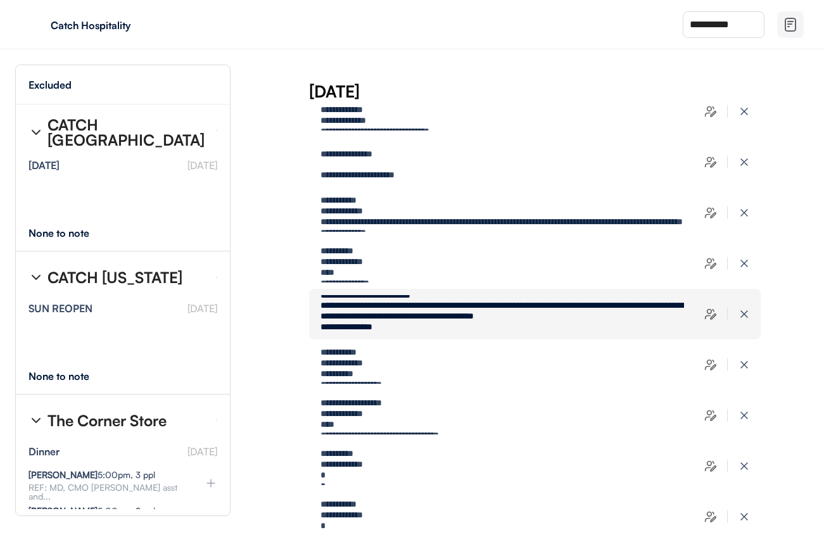  I want to click on div: The Corner Store, so click(107, 420).